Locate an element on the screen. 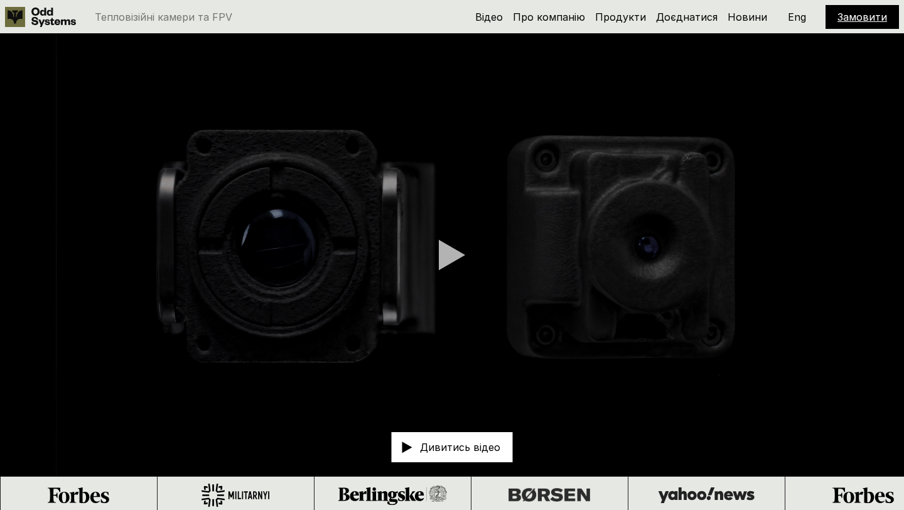 The height and width of the screenshot is (510, 904). a: Замовити is located at coordinates (862, 17).